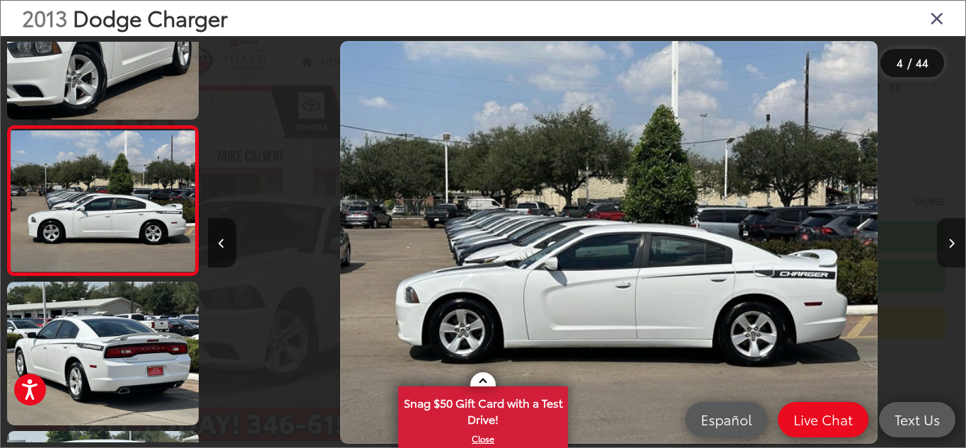 This screenshot has height=448, width=966. What do you see at coordinates (45, 17) in the screenshot?
I see `span: 2013` at bounding box center [45, 17].